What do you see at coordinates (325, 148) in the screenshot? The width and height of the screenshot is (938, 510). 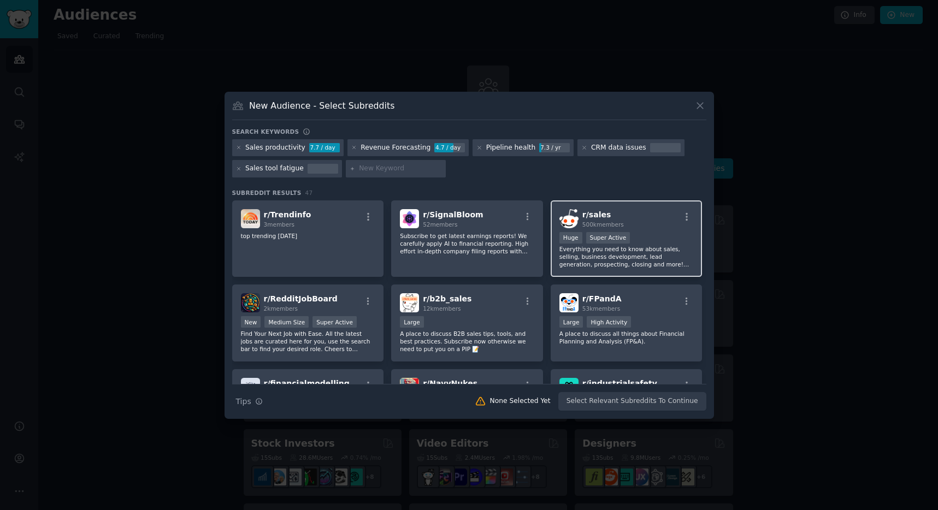 I see `div: 7.7 / day` at bounding box center [325, 148].